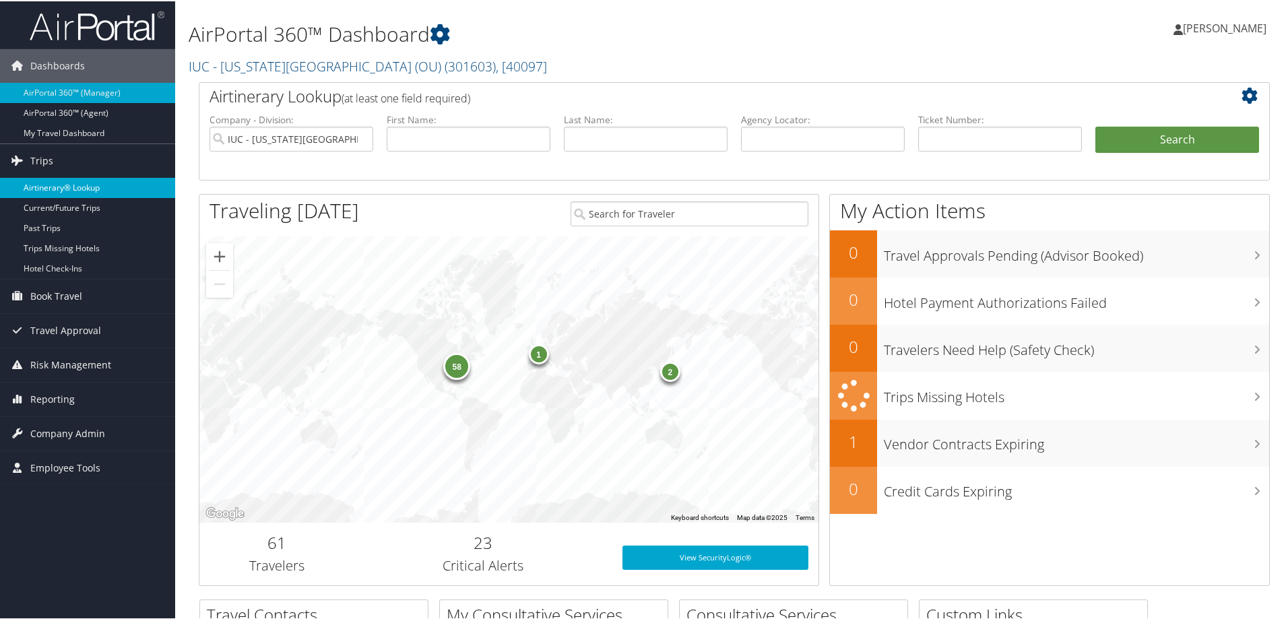 Image resolution: width=1288 pixels, height=619 pixels. Describe the element at coordinates (405, 97) in the screenshot. I see `span: (at least one field required)` at that location.